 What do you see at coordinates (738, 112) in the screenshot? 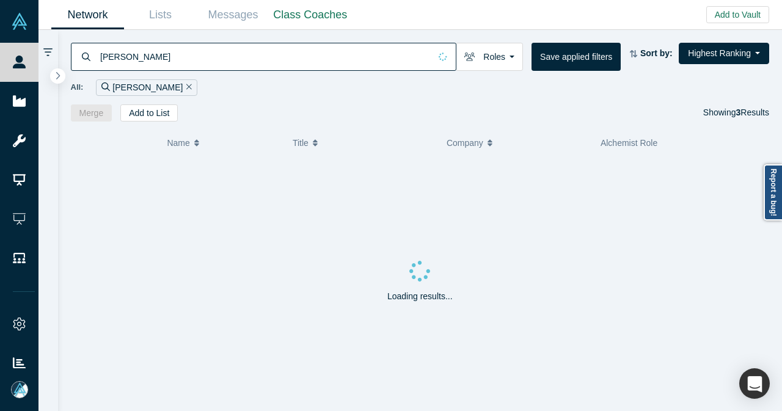
I see `strong: 3` at bounding box center [738, 112].